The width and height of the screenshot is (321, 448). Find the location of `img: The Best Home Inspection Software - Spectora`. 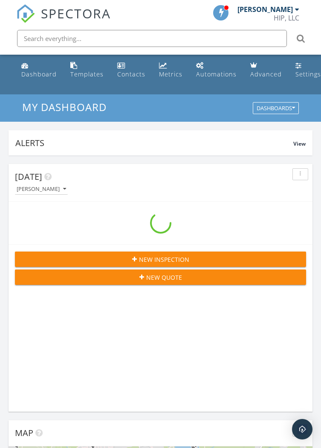

img: The Best Home Inspection Software - Spectora is located at coordinates (26, 14).